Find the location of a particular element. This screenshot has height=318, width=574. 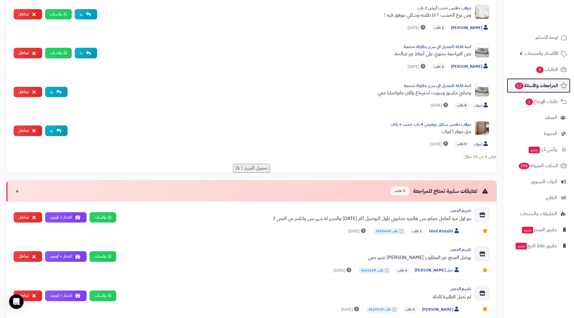

span: الطلبات is located at coordinates (547, 70).